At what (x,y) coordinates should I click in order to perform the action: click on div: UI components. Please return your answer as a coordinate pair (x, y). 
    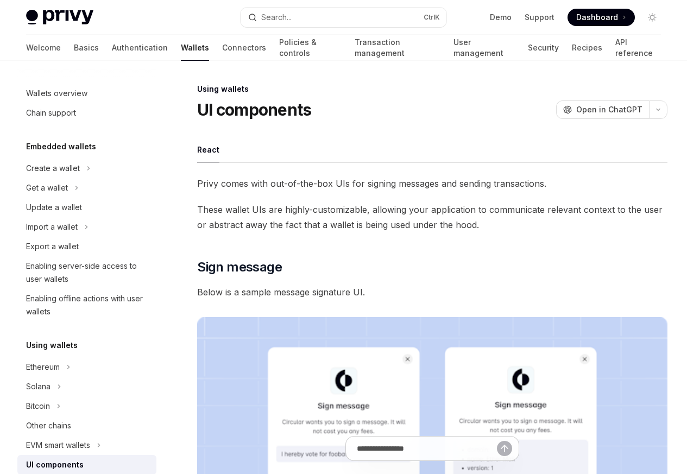
    Looking at the image, I should click on (55, 465).